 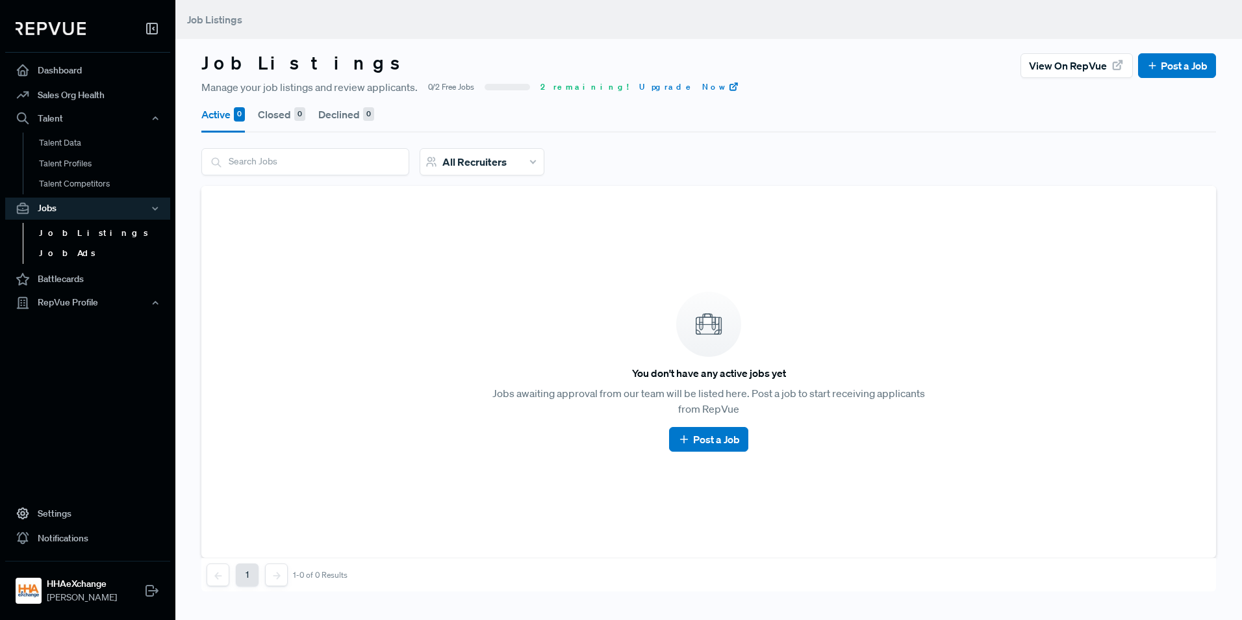 I want to click on img: RepVue, so click(x=51, y=29).